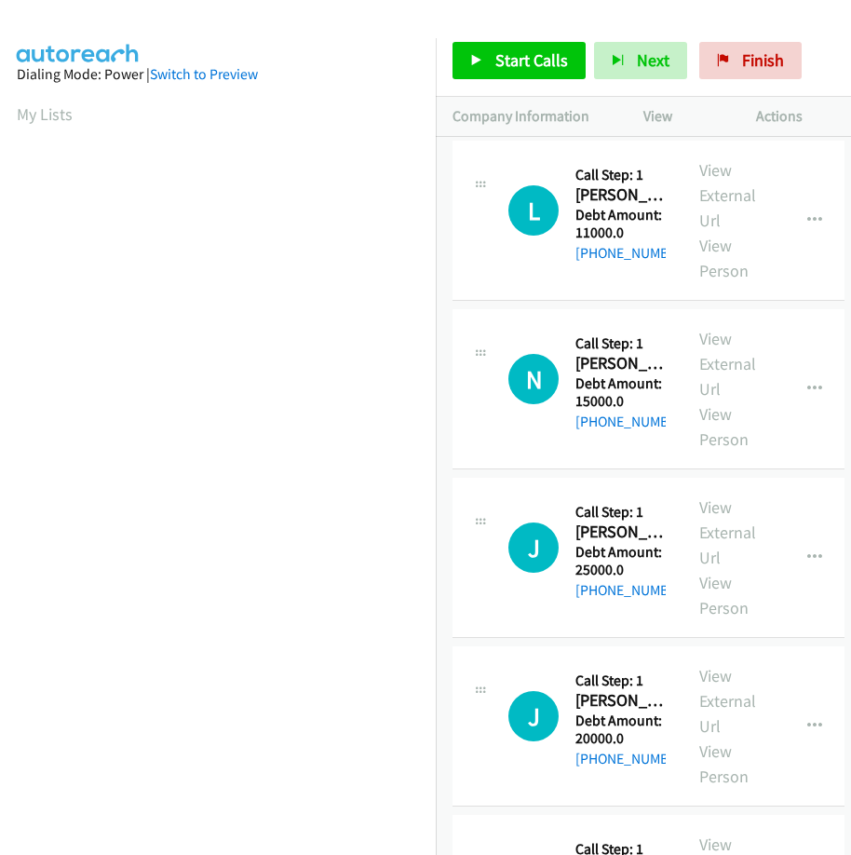 This screenshot has width=851, height=855. What do you see at coordinates (620, 392) in the screenshot?
I see `h5: Debt Amount: 15000.0` at bounding box center [620, 392].